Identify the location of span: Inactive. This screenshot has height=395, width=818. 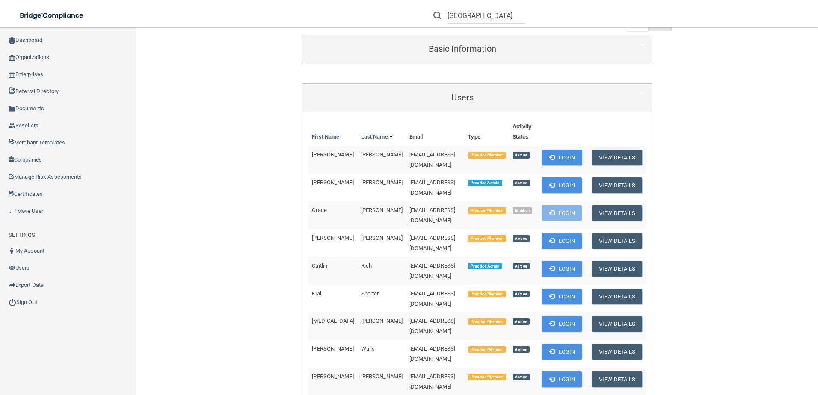
(523, 211).